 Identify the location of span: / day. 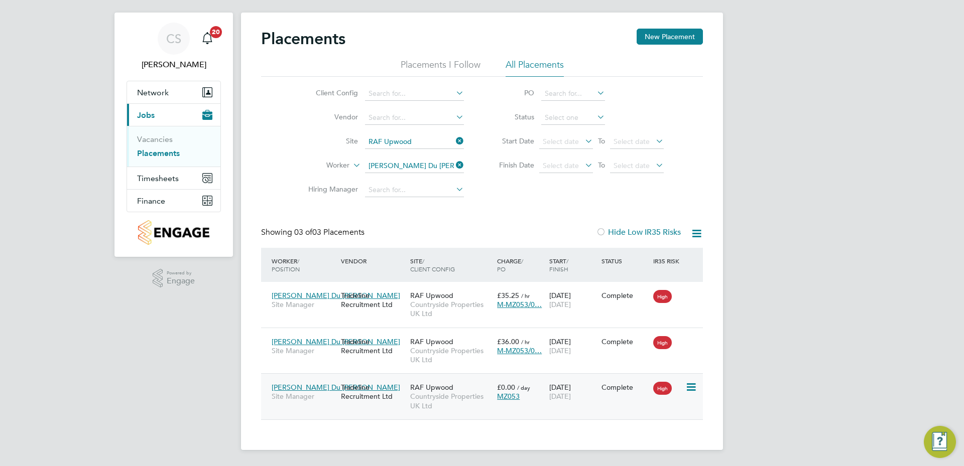
(524, 388).